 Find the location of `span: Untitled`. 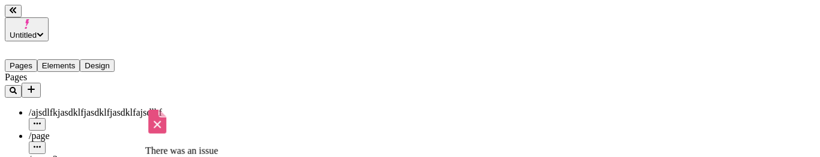

span: Untitled is located at coordinates (23, 35).